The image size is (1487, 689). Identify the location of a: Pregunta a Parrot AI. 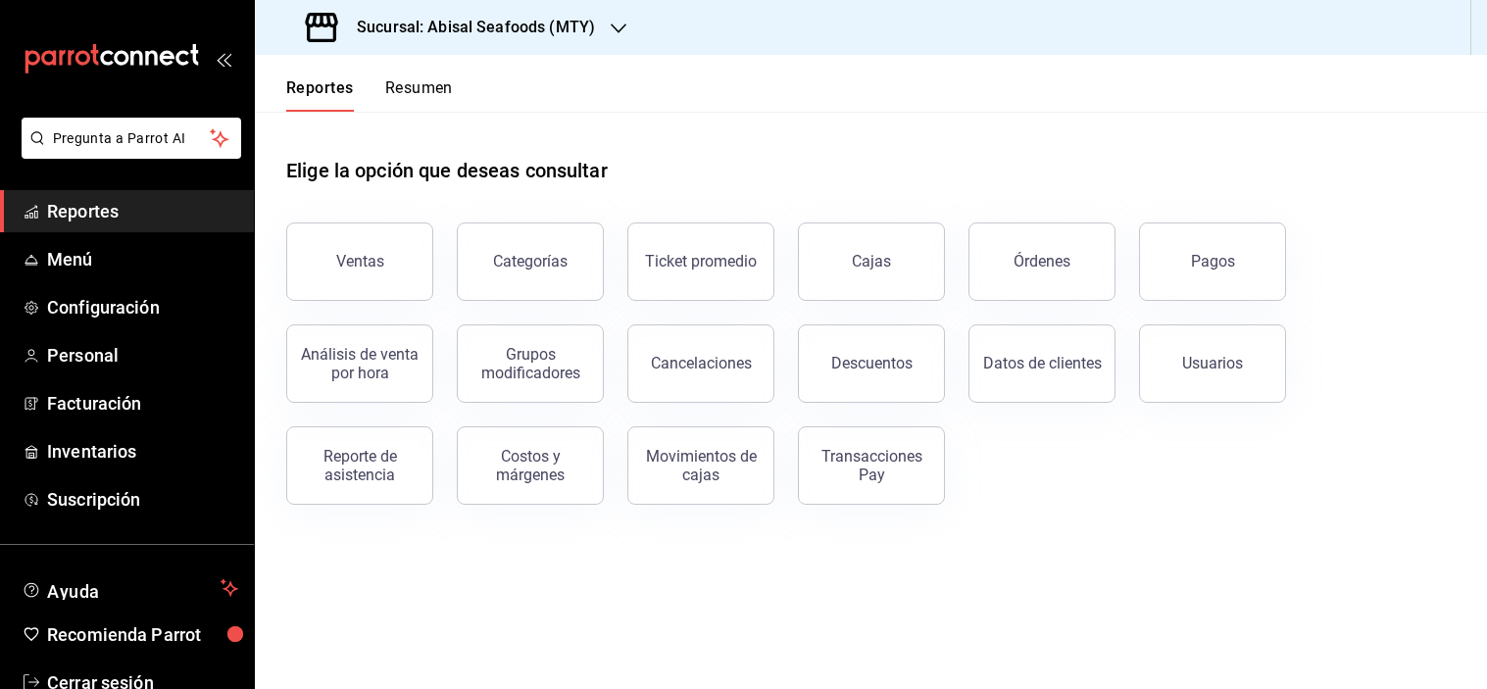
(127, 152).